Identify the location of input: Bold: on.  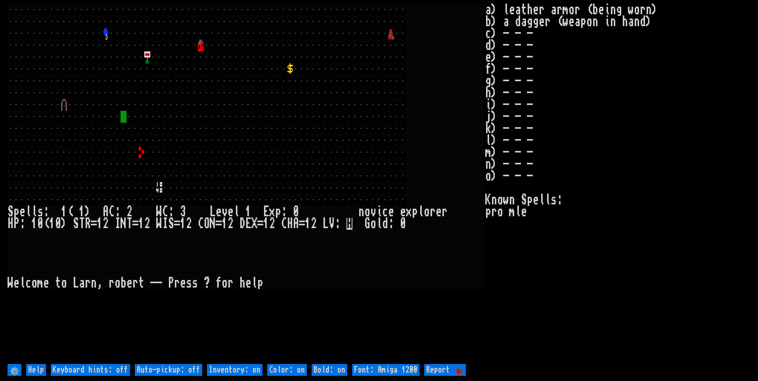
(329, 370).